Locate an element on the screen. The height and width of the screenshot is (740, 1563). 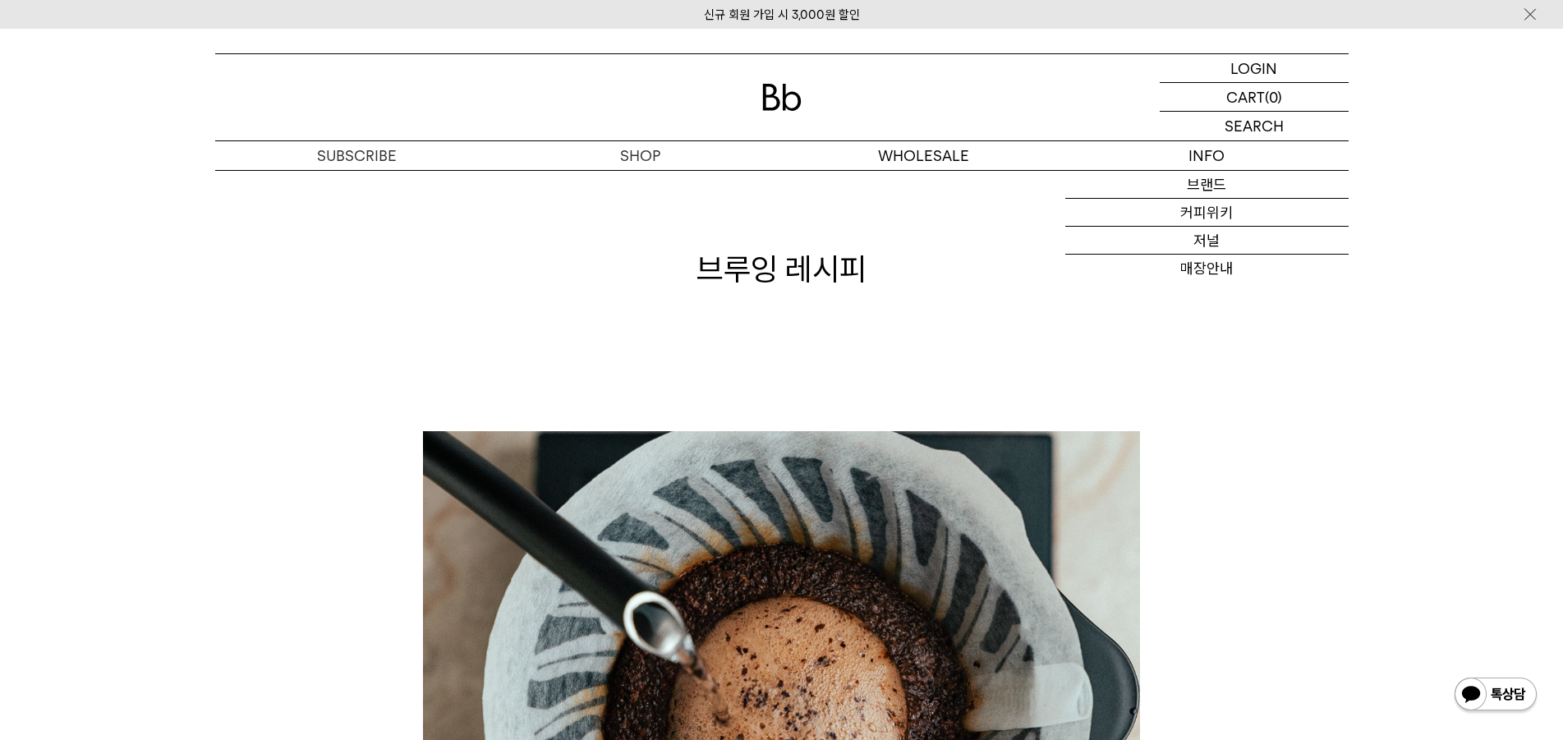
p: SEARCH is located at coordinates (1254, 126).